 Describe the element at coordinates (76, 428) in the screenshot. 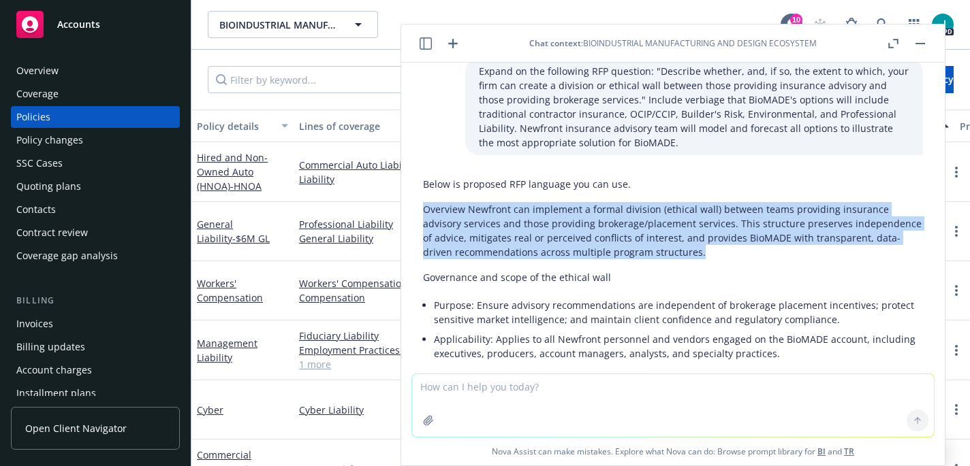

I see `span: Open Client Navigator` at that location.